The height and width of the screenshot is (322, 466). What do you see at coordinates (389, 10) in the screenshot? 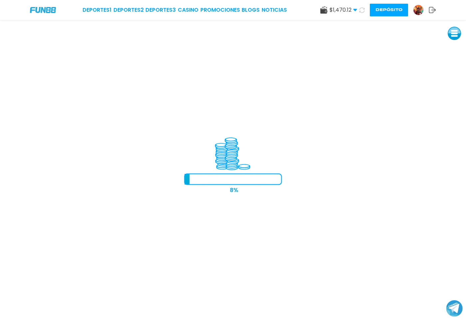
I see `button: Depósito` at bounding box center [389, 10].